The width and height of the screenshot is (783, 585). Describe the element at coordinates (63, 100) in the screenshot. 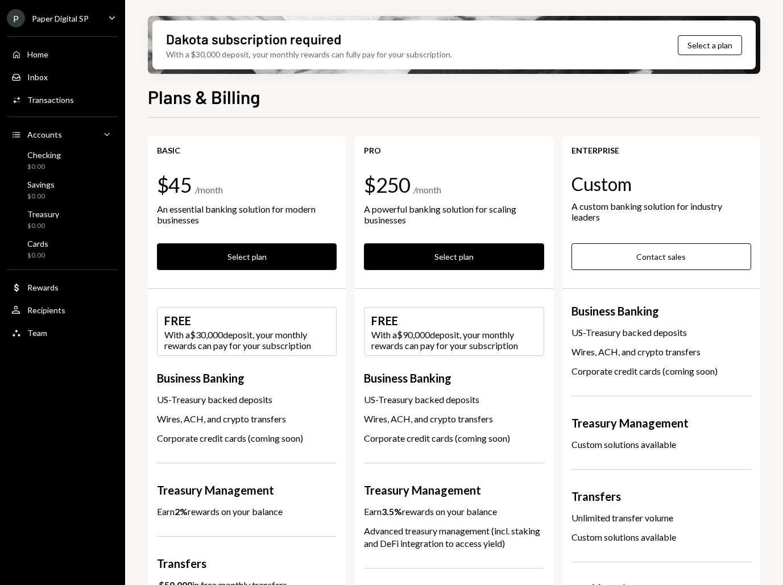

I see `a: Transactions` at that location.